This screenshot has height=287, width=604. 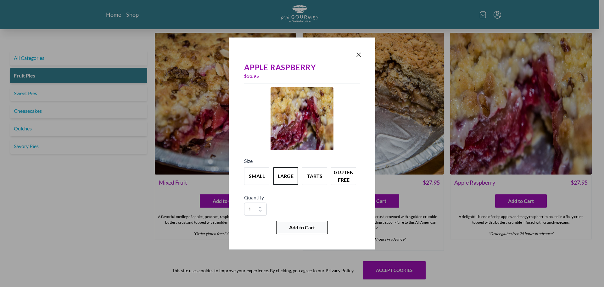 What do you see at coordinates (302, 120) in the screenshot?
I see `a: Product Image` at bounding box center [302, 120].